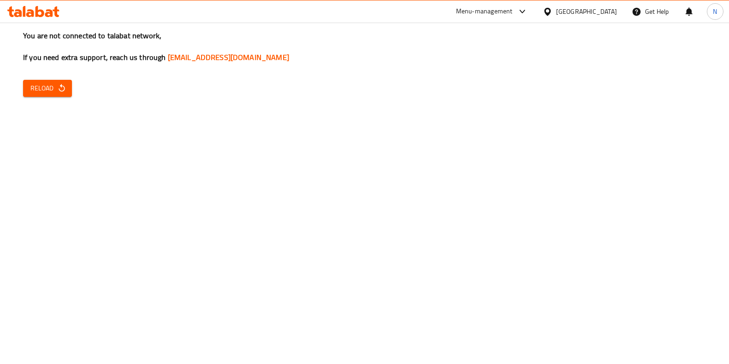 The width and height of the screenshot is (729, 364). Describe the element at coordinates (47, 88) in the screenshot. I see `button: Reload` at that location.